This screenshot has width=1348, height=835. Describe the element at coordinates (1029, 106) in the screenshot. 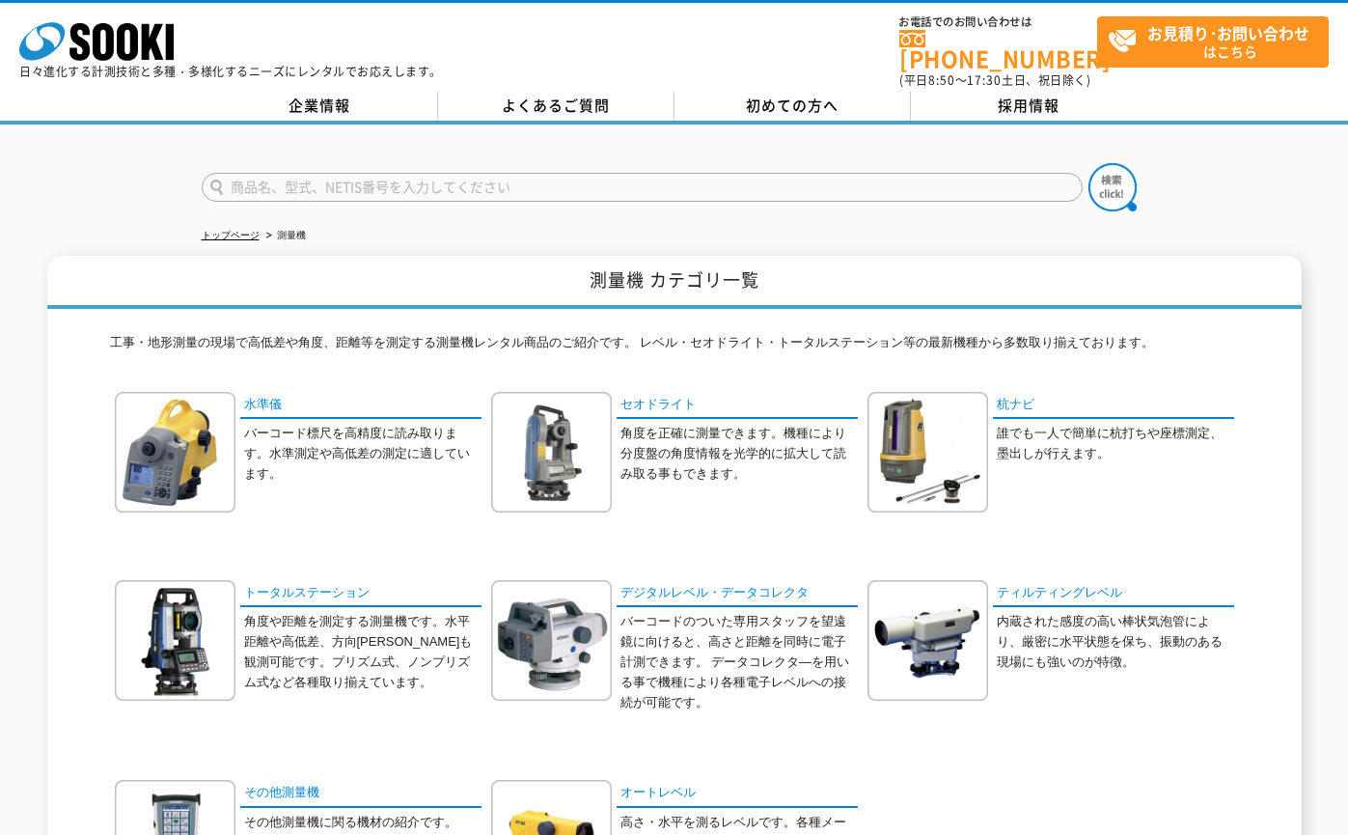

I see `a: 採用情報` at that location.